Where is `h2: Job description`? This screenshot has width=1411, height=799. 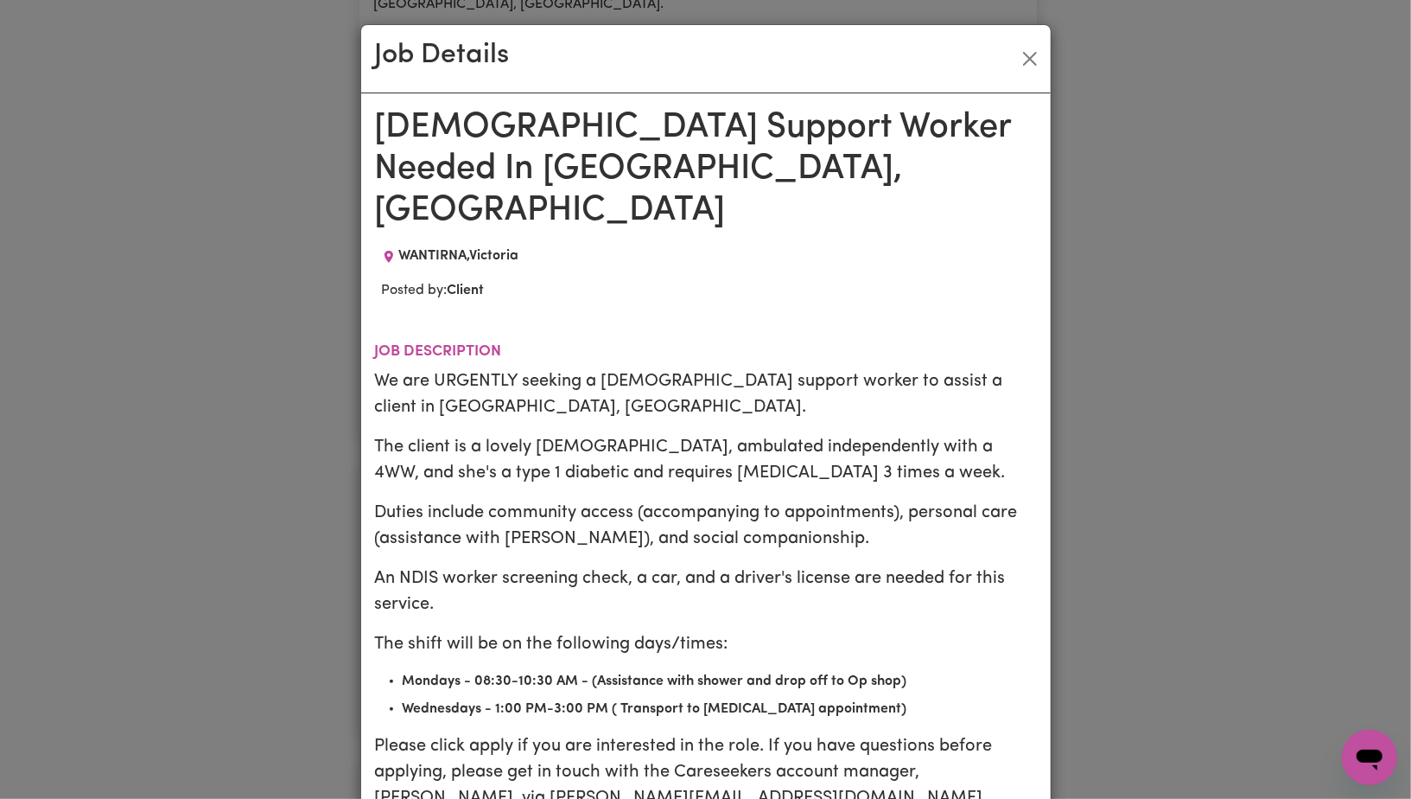
h2: Job description is located at coordinates (706, 351).